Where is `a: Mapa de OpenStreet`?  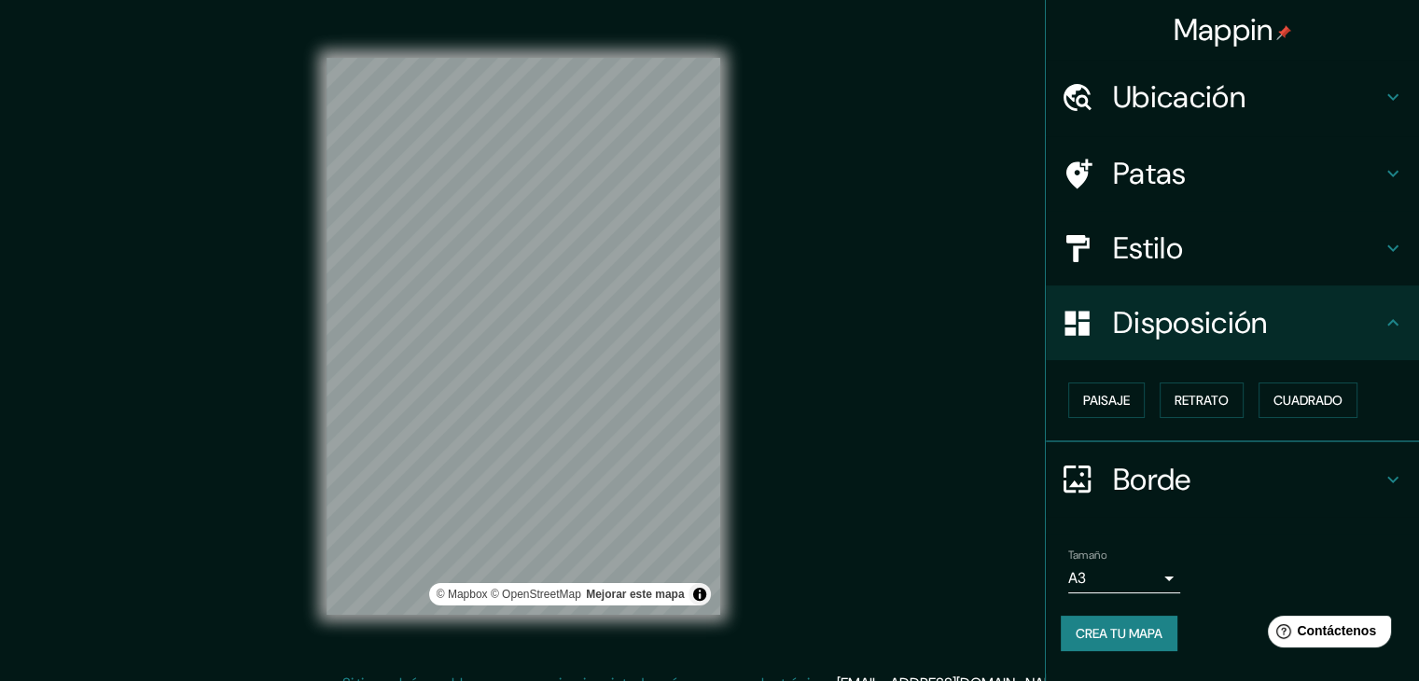 a: Mapa de OpenStreet is located at coordinates (535, 594).